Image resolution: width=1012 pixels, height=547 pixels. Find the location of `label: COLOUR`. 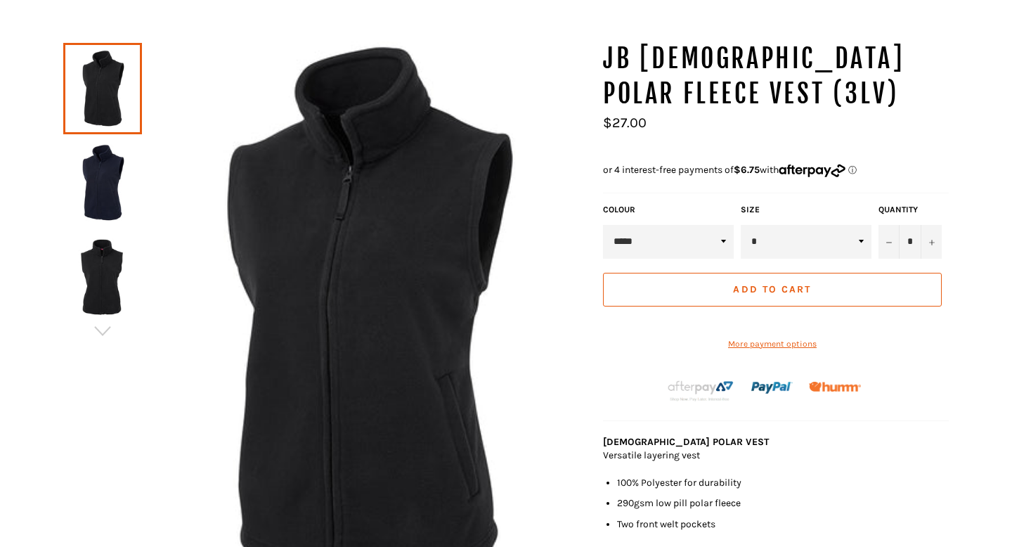

label: COLOUR is located at coordinates (669, 210).